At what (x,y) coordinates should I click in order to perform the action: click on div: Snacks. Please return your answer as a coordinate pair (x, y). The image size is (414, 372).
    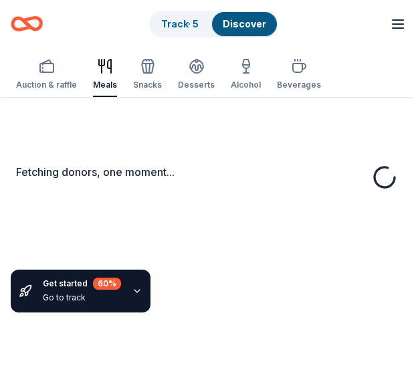
    Looking at the image, I should click on (147, 85).